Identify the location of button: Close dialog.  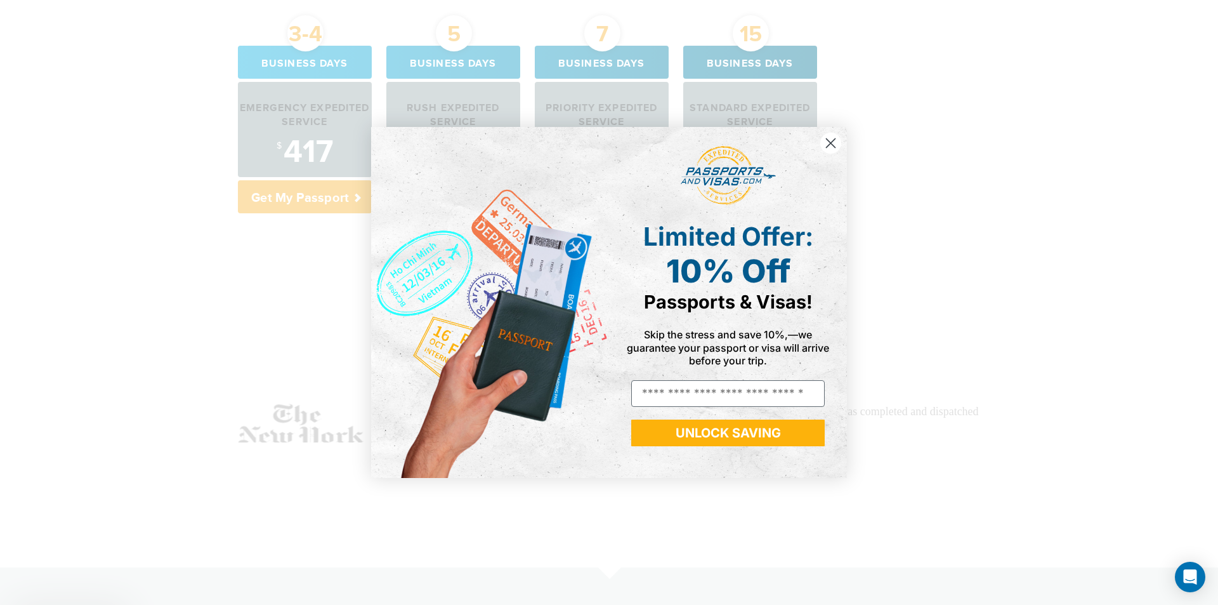
(831, 143).